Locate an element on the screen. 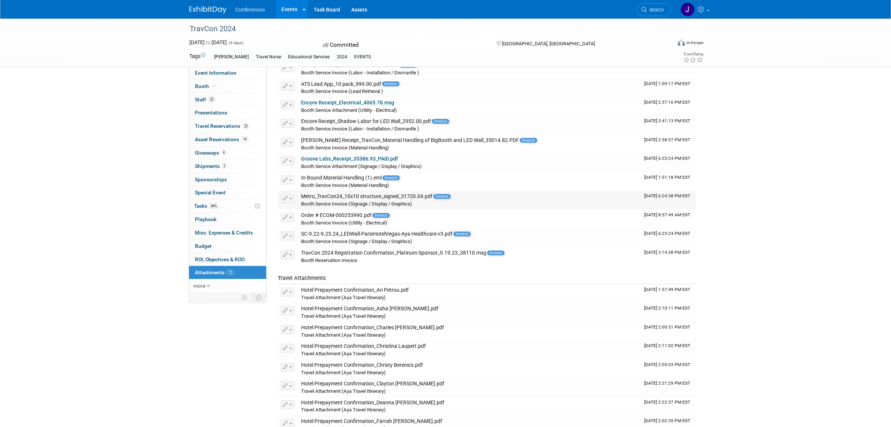 Image resolution: width=891 pixels, height=427 pixels. a: ROI, Objectives & ROO is located at coordinates (228, 259).